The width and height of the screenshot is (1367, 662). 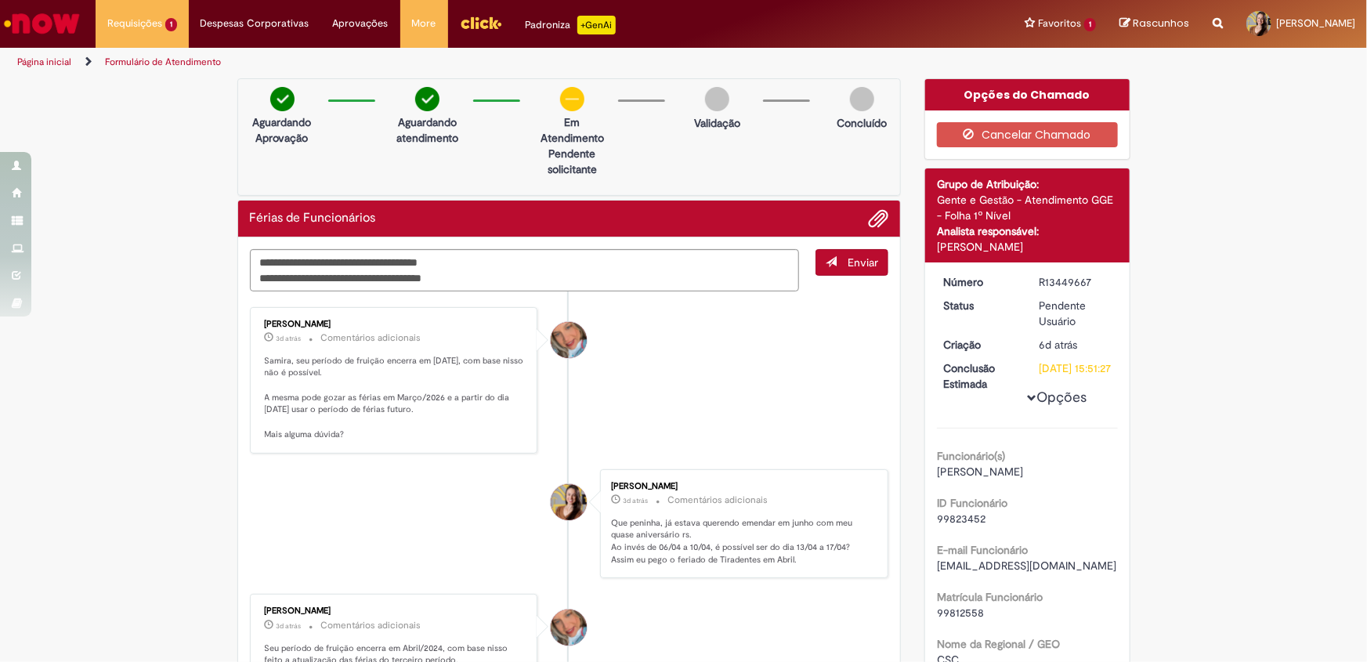 What do you see at coordinates (1027, 135) in the screenshot?
I see `button: Cancelar Chamado` at bounding box center [1027, 135].